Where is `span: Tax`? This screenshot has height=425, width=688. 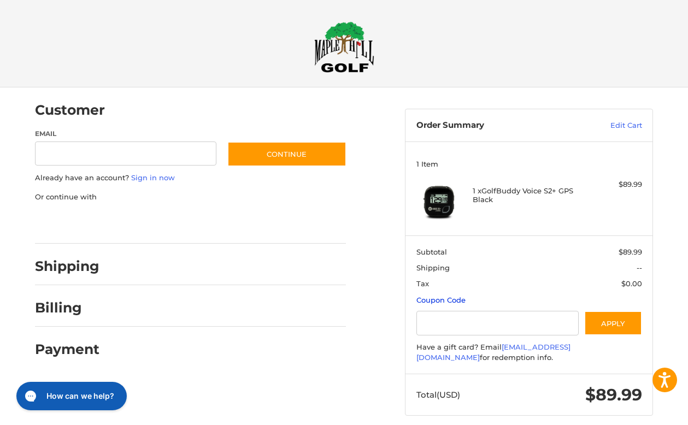
span: Tax is located at coordinates (422, 284).